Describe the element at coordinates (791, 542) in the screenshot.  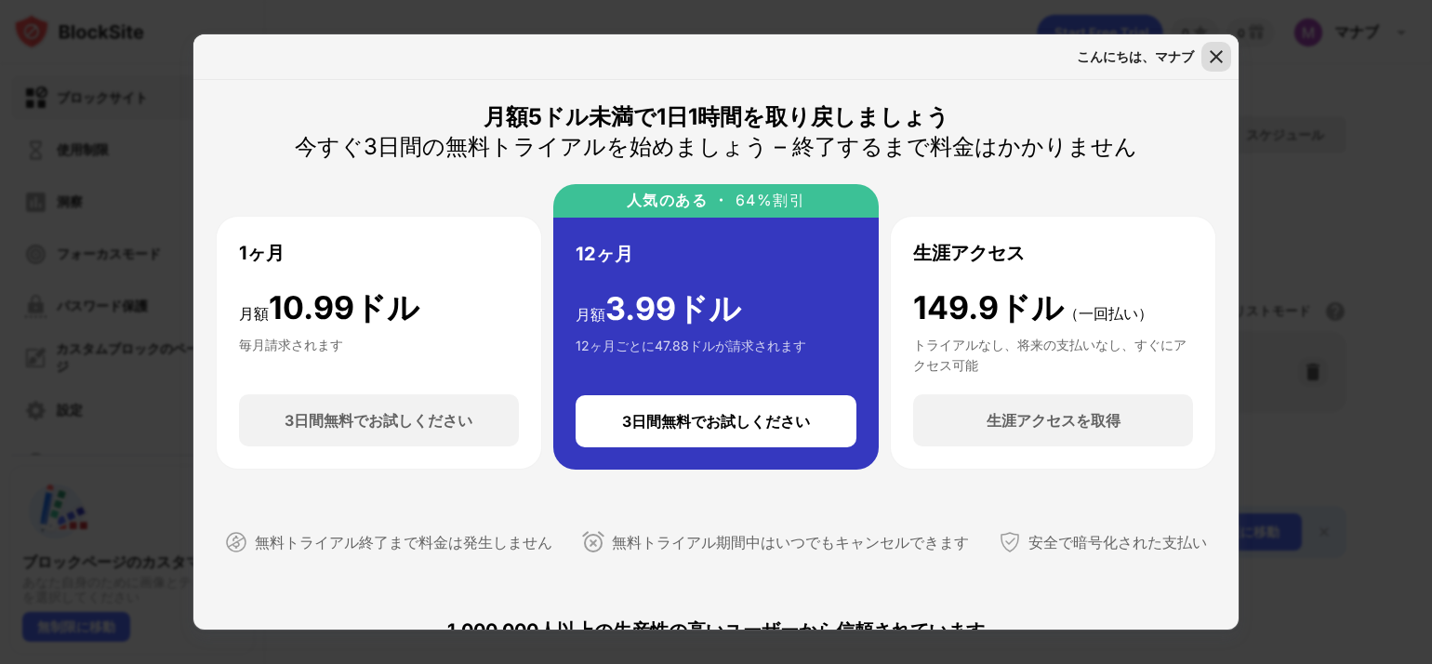
I see `font: 無料トライアル期間中はいつでもキャンセルできます` at that location.